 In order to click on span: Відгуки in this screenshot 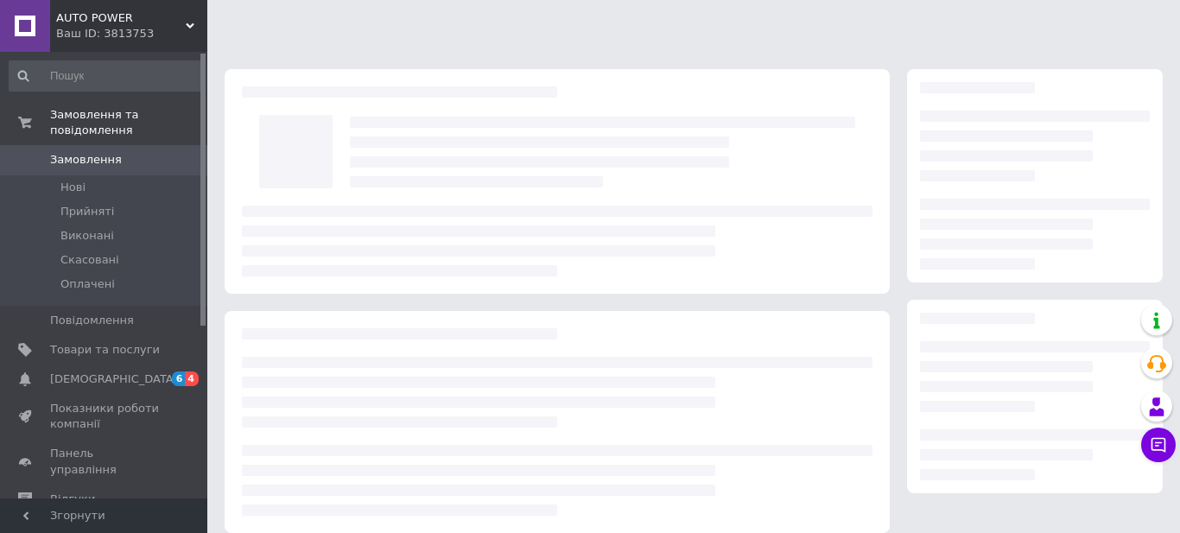, I will do `click(73, 499)`.